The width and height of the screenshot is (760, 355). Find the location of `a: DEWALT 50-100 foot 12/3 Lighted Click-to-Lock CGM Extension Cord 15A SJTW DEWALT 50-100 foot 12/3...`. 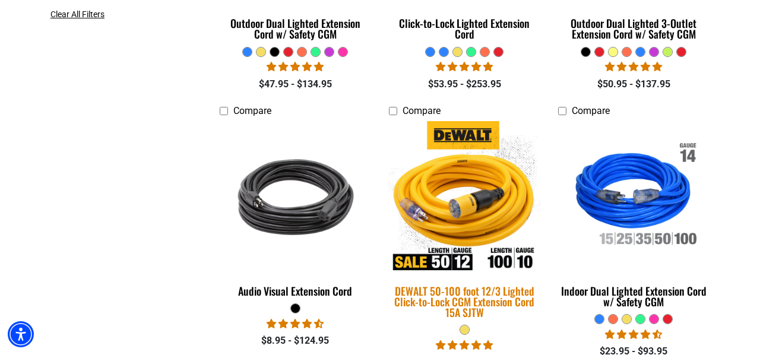

a: DEWALT 50-100 foot 12/3 Lighted Click-to-Lock CGM Extension Cord 15A SJTW DEWALT 50-100 foot 12/3... is located at coordinates (464, 224).